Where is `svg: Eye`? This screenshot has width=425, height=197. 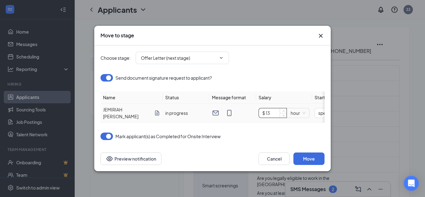
svg: Eye is located at coordinates (109, 159).